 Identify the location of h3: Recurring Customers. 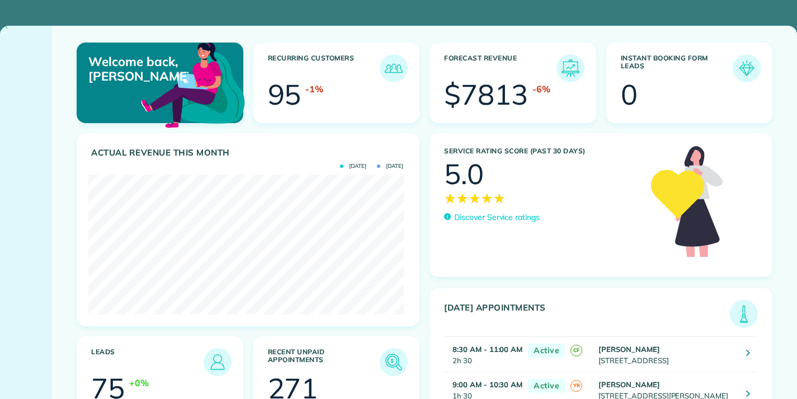
(324, 68).